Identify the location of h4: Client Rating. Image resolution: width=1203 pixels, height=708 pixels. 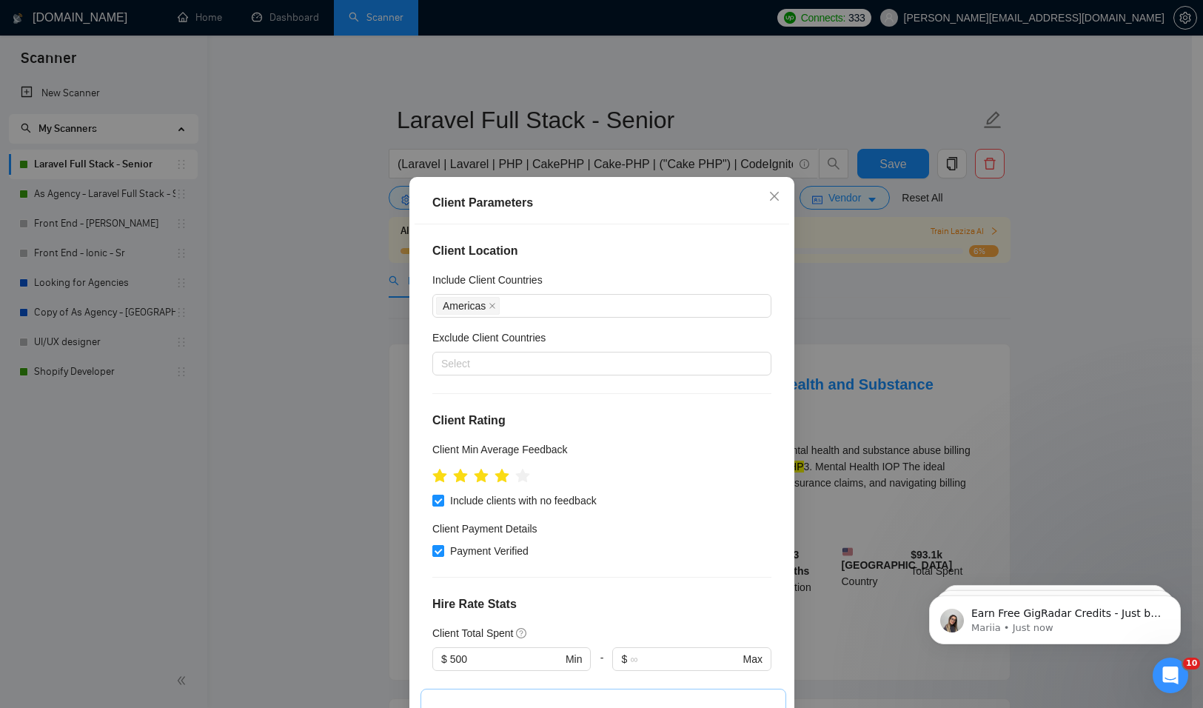
(602, 420).